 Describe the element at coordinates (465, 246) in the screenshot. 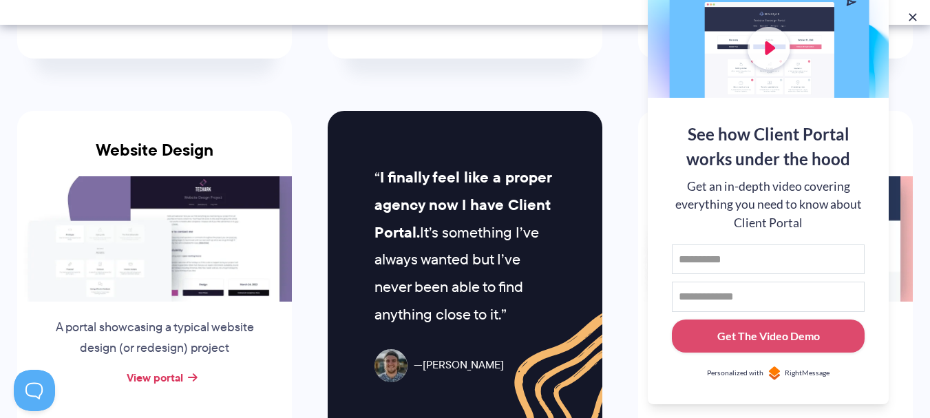

I see `p: It’s something I’ve always wanted but I’ve never been able to find anything close to it.` at that location.